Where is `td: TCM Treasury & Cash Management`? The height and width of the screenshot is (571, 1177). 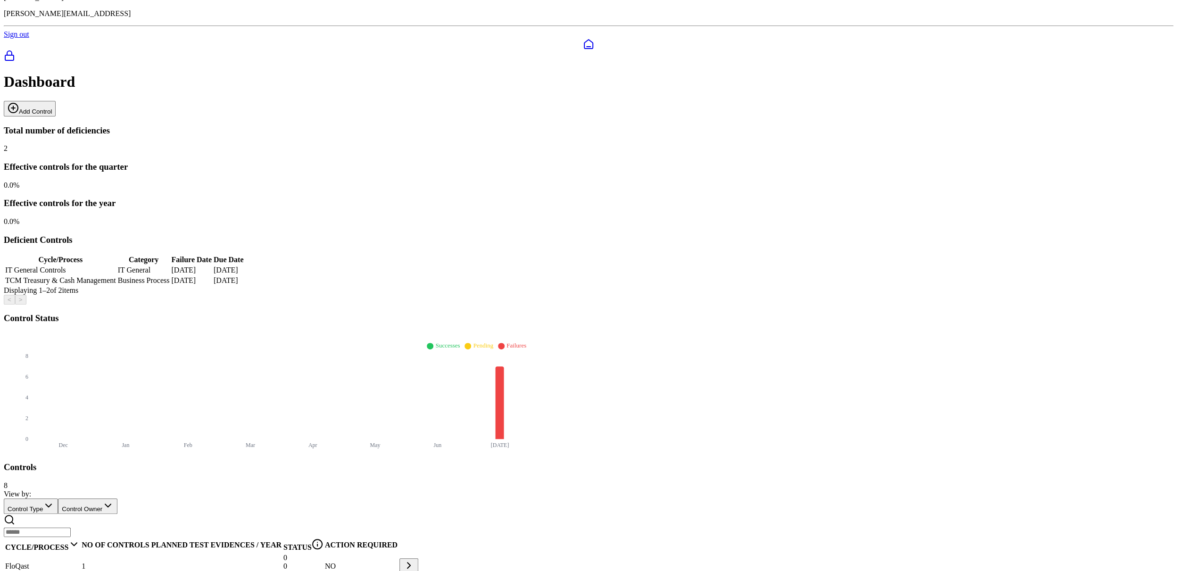 td: TCM Treasury & Cash Management is located at coordinates (60, 281).